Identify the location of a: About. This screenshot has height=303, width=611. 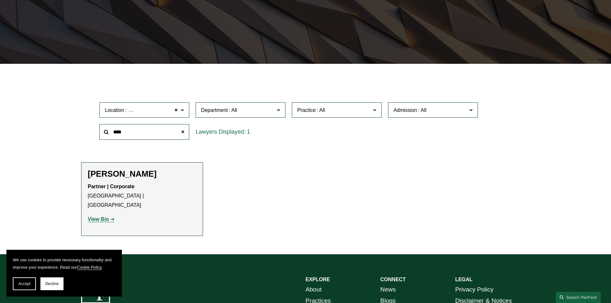
(314, 290).